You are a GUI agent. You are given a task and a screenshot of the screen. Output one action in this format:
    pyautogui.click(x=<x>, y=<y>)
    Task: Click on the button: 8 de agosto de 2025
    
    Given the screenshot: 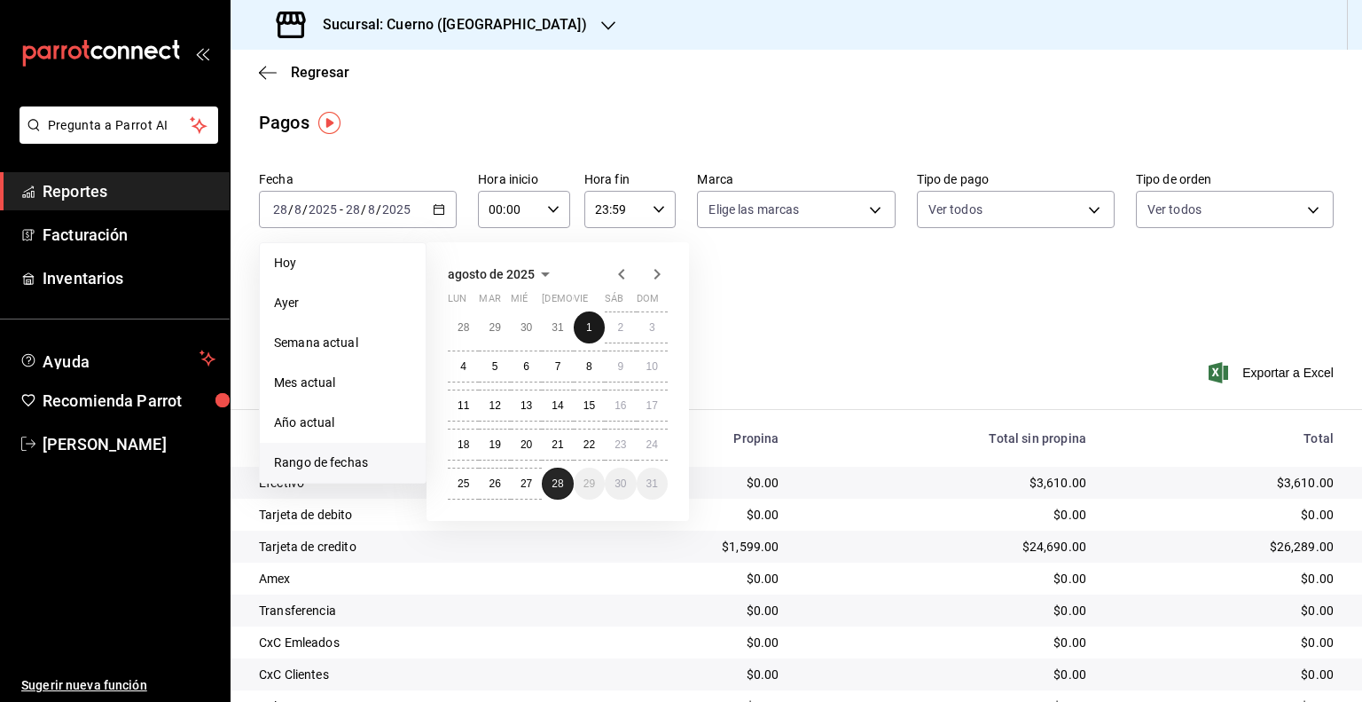 What is the action you would take?
    pyautogui.click(x=589, y=366)
    